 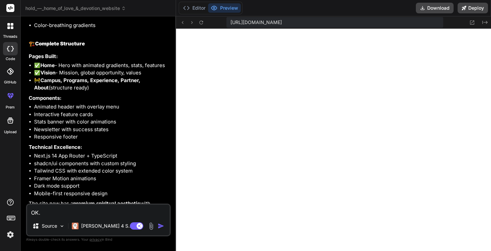 What do you see at coordinates (48, 72) in the screenshot?
I see `strong: Vision` at bounding box center [48, 72].